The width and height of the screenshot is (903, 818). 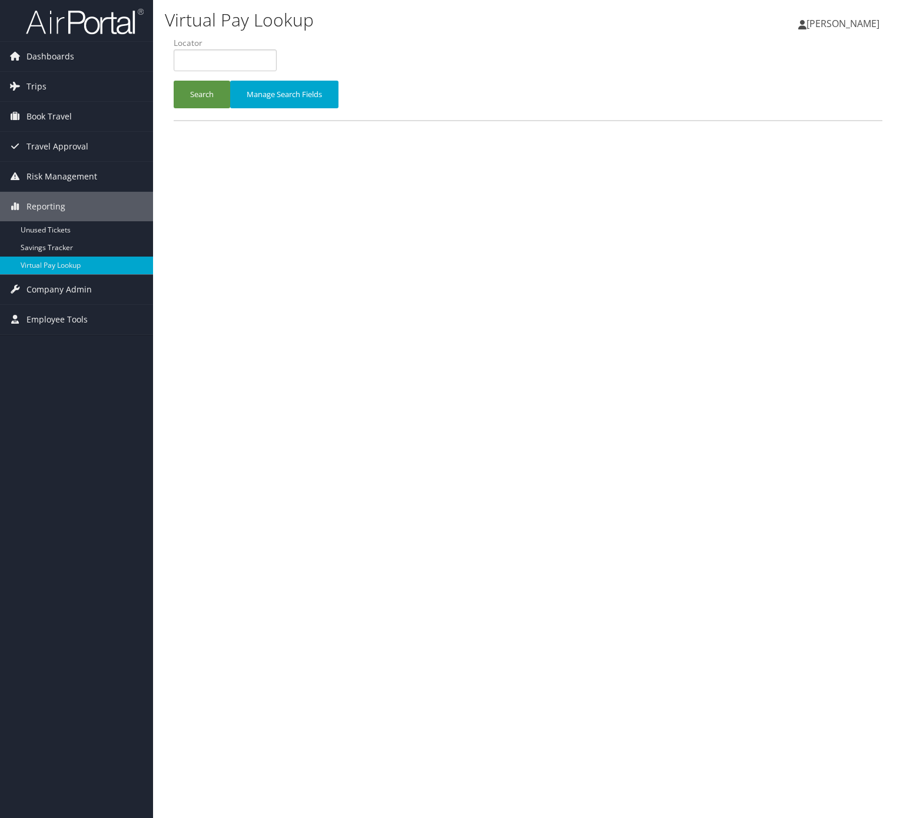 I want to click on button: Manage Search Fields, so click(x=284, y=94).